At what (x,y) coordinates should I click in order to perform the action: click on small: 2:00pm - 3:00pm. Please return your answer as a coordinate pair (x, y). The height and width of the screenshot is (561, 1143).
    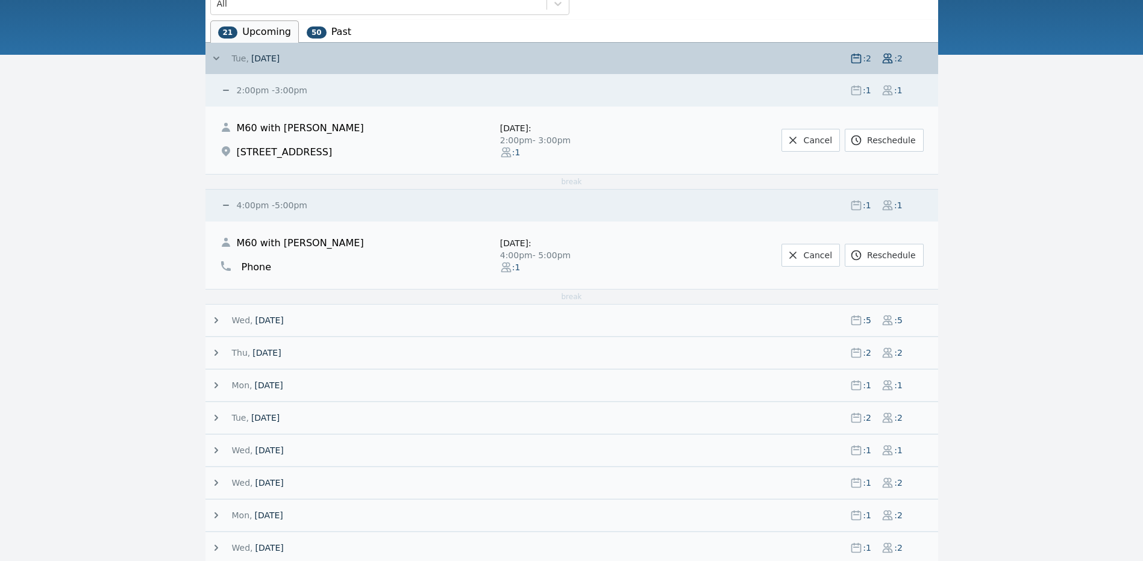
    Looking at the image, I should click on (270, 90).